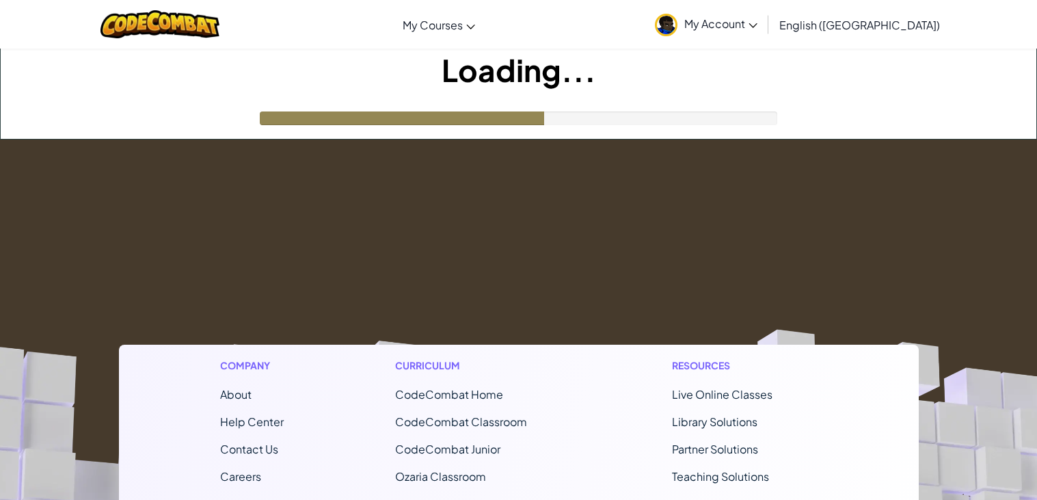 This screenshot has height=500, width=1037. Describe the element at coordinates (449, 394) in the screenshot. I see `span: CodeCombat Home` at that location.